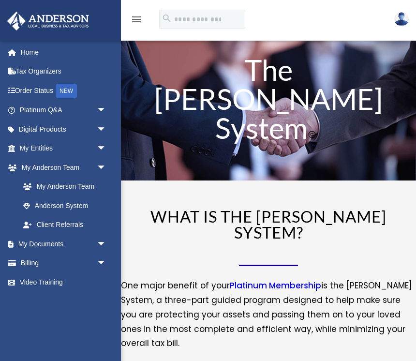 This screenshot has height=361, width=416. Describe the element at coordinates (275, 288) in the screenshot. I see `a: Platinum Membership` at that location.